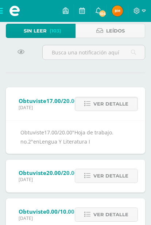  What do you see at coordinates (60, 211) in the screenshot?
I see `span: 0.00/10.00` at bounding box center [60, 211].